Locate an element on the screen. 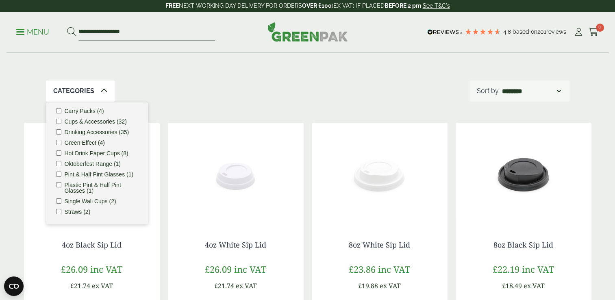 The image size is (615, 300). strong: OVER £100 is located at coordinates (317, 6).